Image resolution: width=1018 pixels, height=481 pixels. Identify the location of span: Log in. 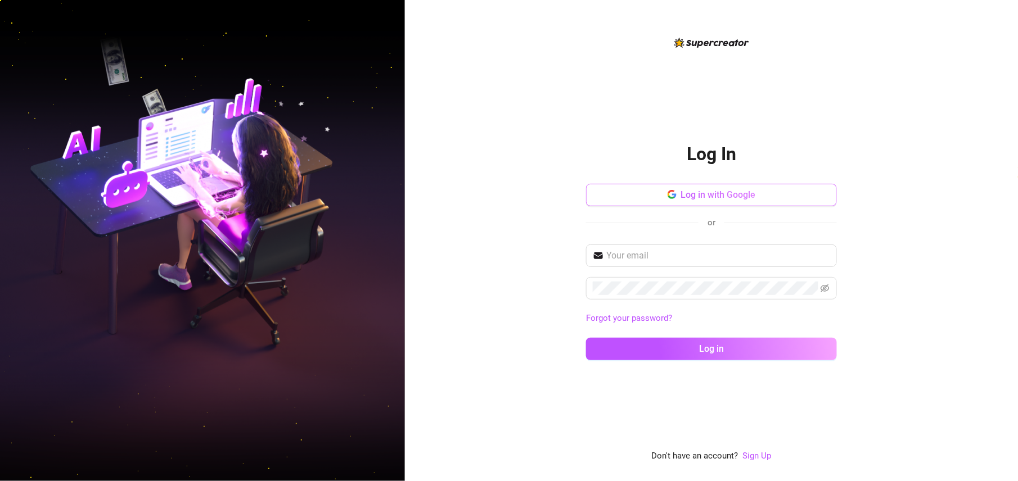
(712, 349).